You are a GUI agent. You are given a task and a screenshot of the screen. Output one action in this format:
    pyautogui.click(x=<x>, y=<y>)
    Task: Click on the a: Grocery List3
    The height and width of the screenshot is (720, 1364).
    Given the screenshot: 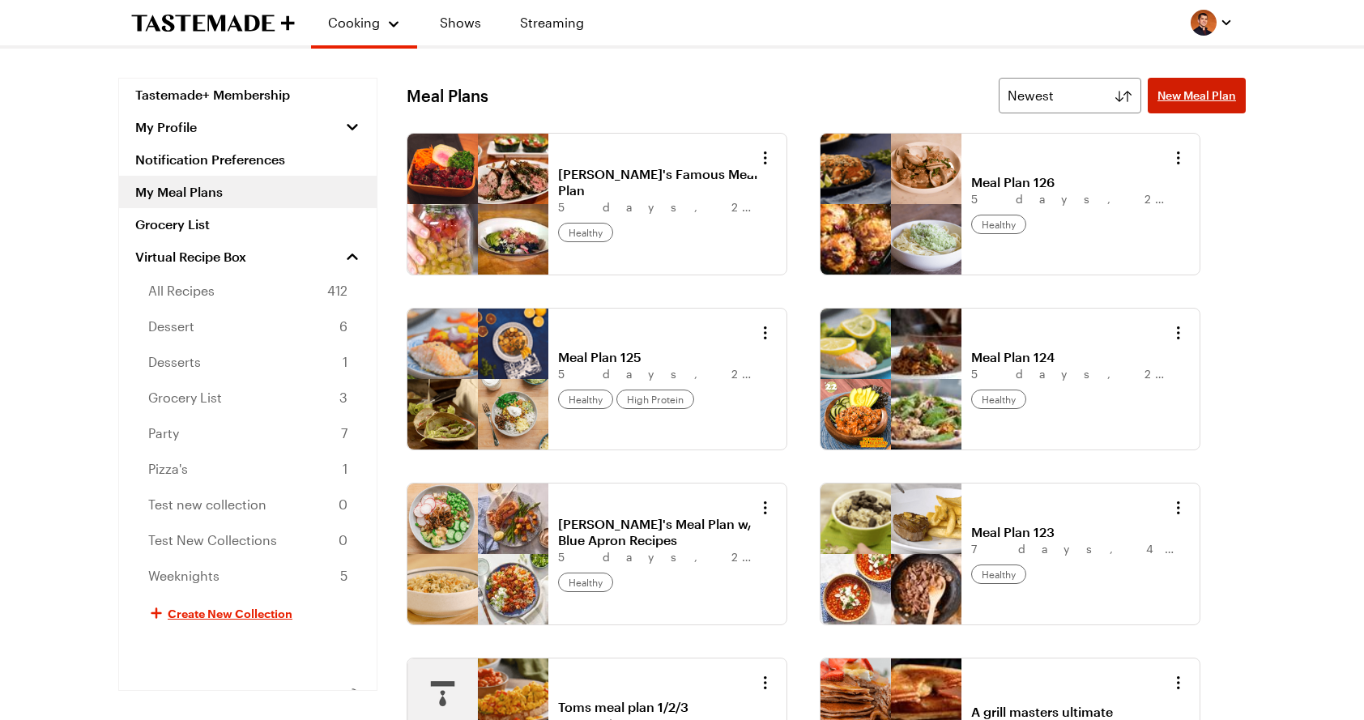 What is the action you would take?
    pyautogui.click(x=248, y=398)
    